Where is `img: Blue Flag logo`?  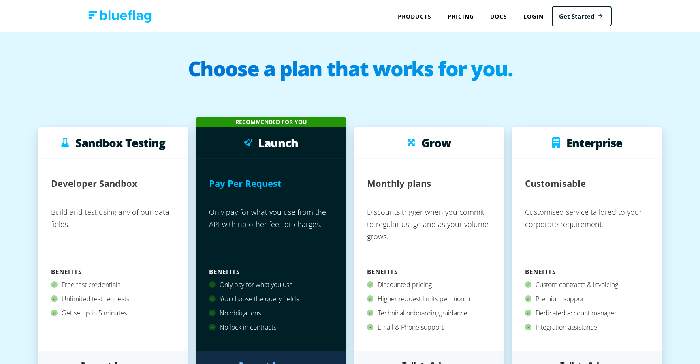 img: Blue Flag logo is located at coordinates (120, 16).